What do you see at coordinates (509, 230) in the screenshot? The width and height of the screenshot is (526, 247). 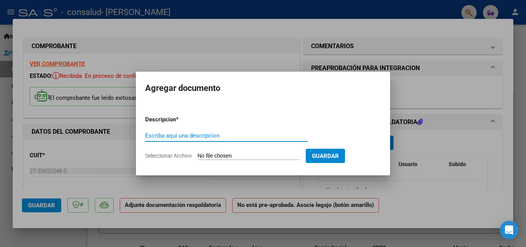 I see `div: Open Intercom Messenger` at bounding box center [509, 230].